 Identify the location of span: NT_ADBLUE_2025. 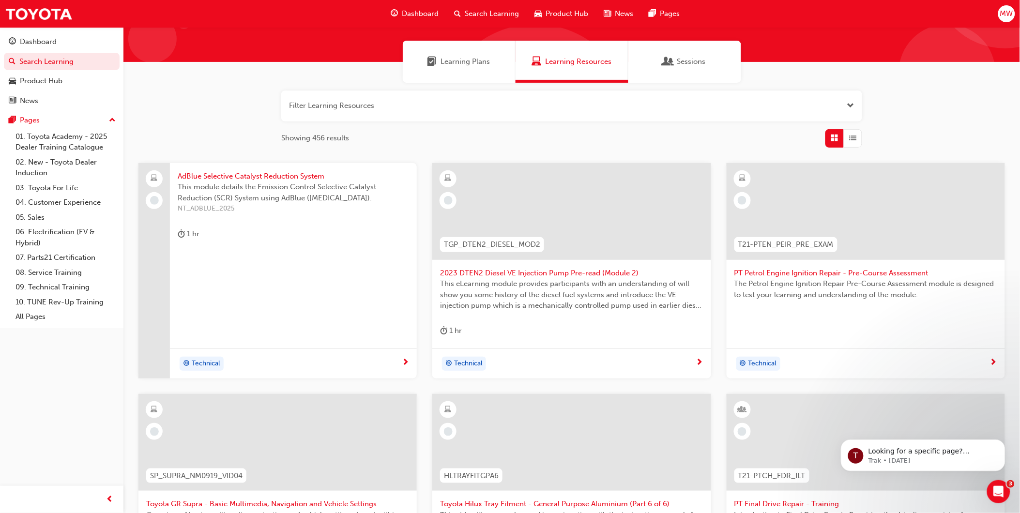
(293, 209).